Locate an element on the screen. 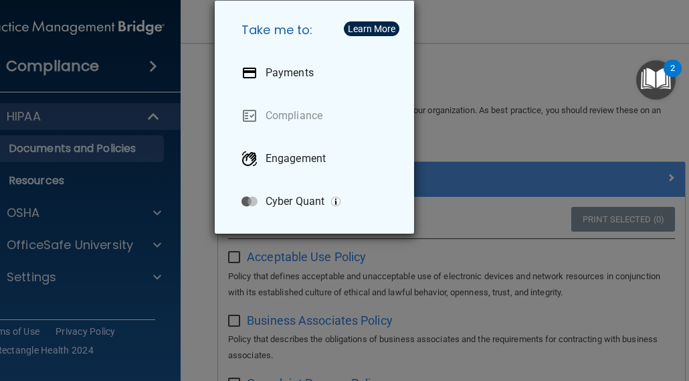 The image size is (689, 381). button: Learn More is located at coordinates (372, 29).